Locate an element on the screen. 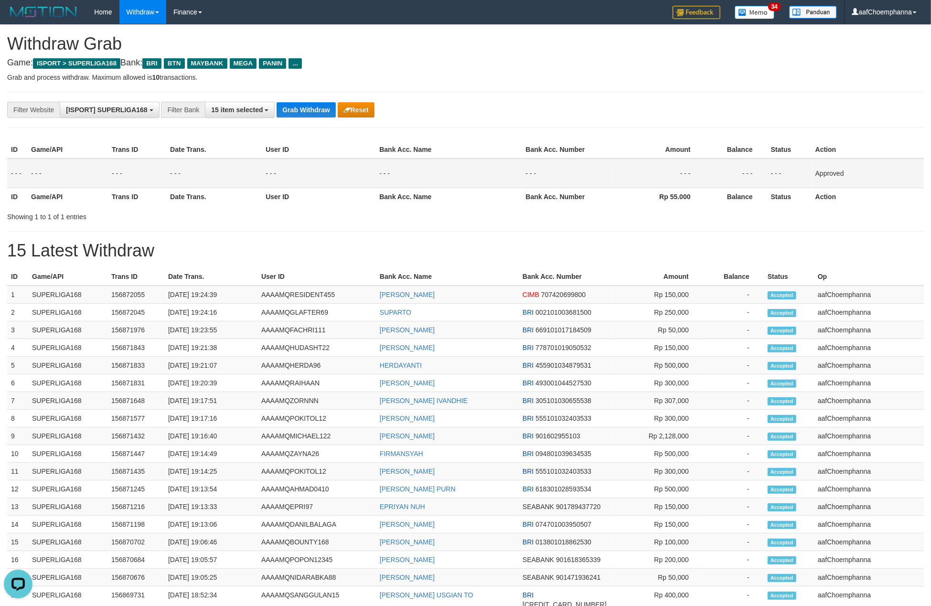 Image resolution: width=931 pixels, height=606 pixels. button: 15 item selected is located at coordinates (240, 110).